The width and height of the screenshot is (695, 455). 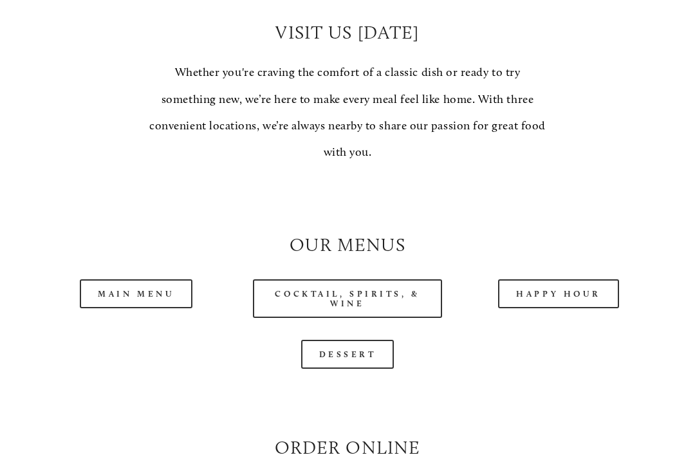 What do you see at coordinates (347, 298) in the screenshot?
I see `a: Cocktail, Spirits, & Wine` at bounding box center [347, 298].